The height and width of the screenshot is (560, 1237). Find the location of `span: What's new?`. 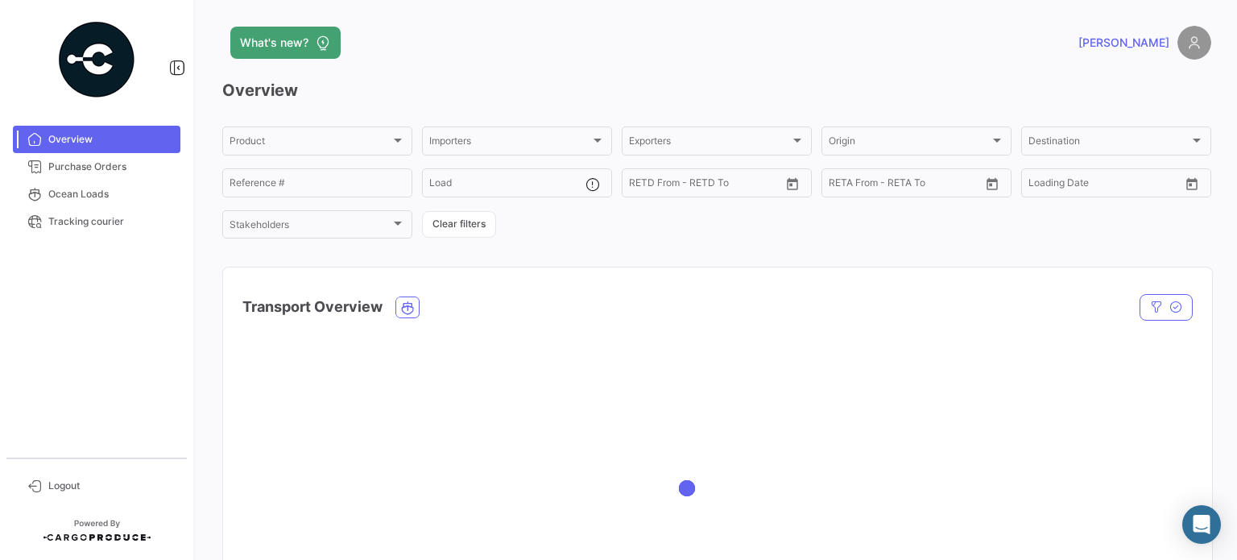

span: What's new? is located at coordinates (274, 43).